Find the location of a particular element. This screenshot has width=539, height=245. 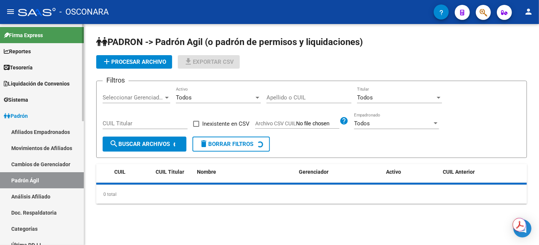

span: Gerenciador is located at coordinates (314, 172).